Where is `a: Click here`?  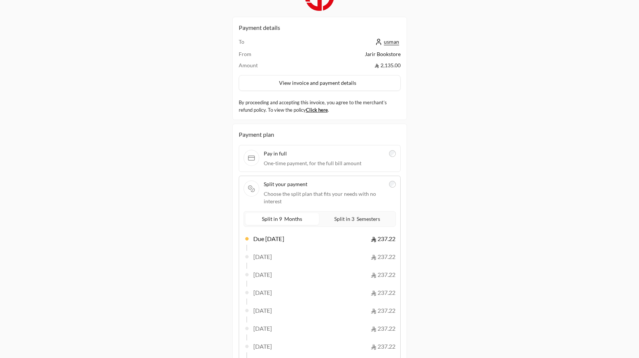 a: Click here is located at coordinates (317, 110).